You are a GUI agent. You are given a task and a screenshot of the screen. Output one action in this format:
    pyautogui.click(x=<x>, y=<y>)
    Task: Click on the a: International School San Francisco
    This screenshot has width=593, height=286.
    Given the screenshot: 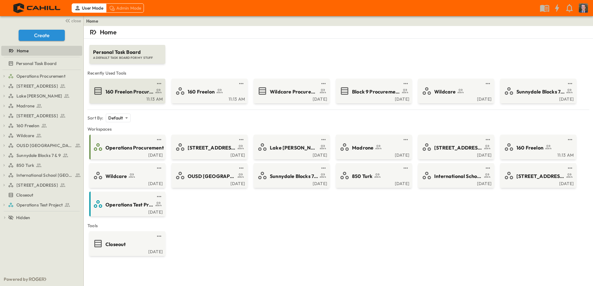 What is the action you would take?
    pyautogui.click(x=44, y=175)
    